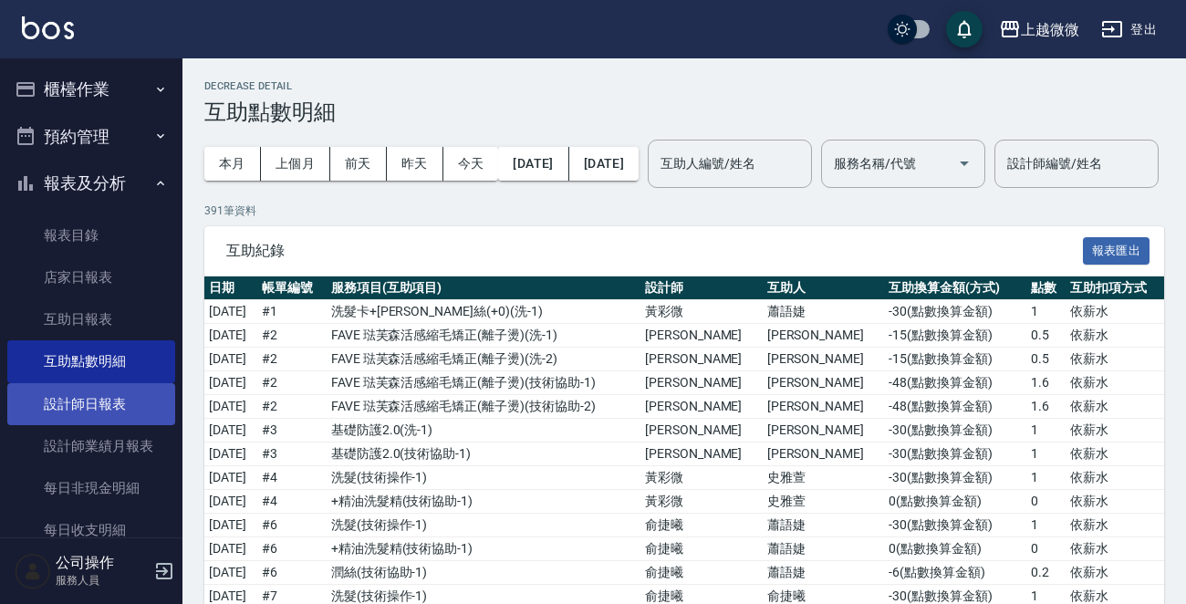 Image resolution: width=1186 pixels, height=604 pixels. What do you see at coordinates (1050, 29) in the screenshot?
I see `div: 上越微微` at bounding box center [1050, 29].